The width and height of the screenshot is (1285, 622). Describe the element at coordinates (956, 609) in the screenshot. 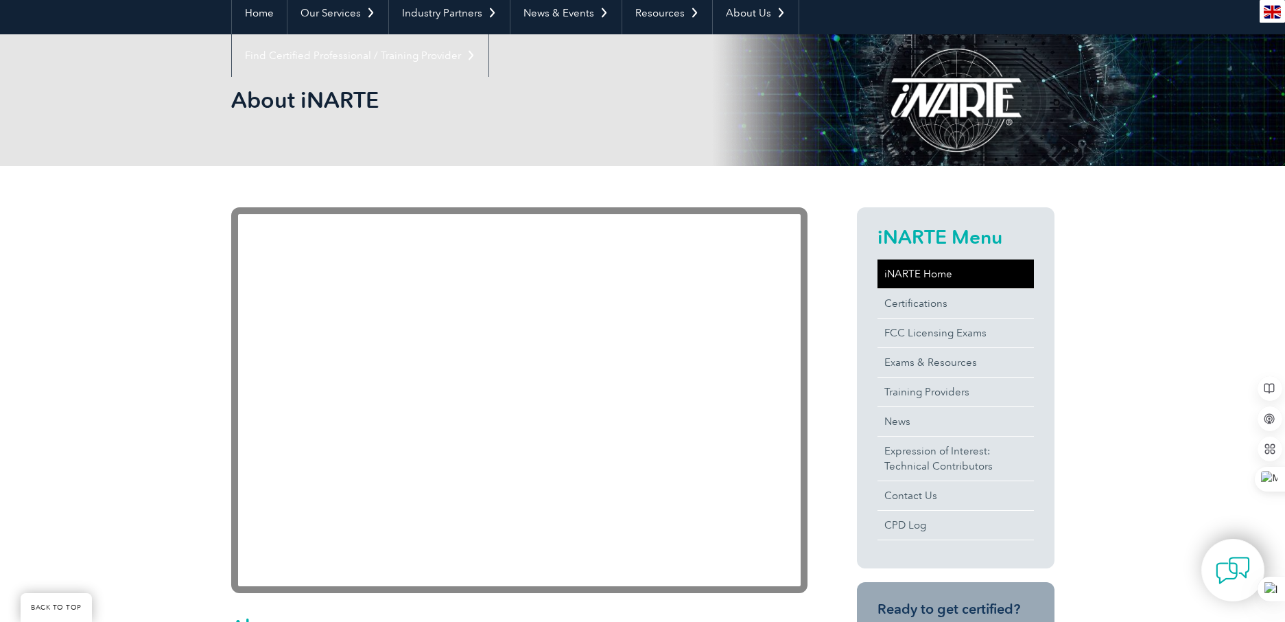

I see `h3: Ready to get certified?` at that location.